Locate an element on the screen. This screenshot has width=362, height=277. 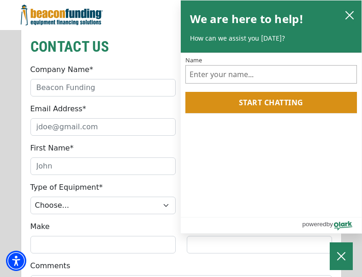
span: powered is located at coordinates (314, 224).